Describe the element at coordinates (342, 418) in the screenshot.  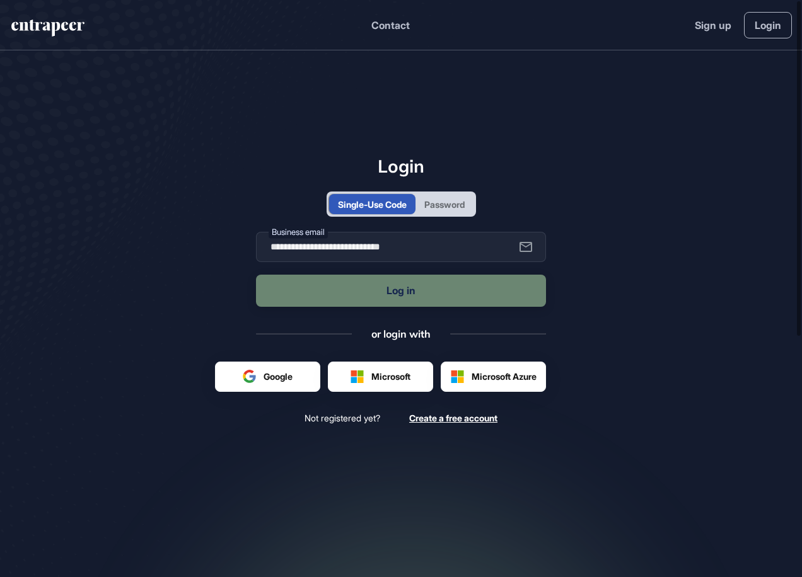
I see `span: Not registered yet?` at that location.